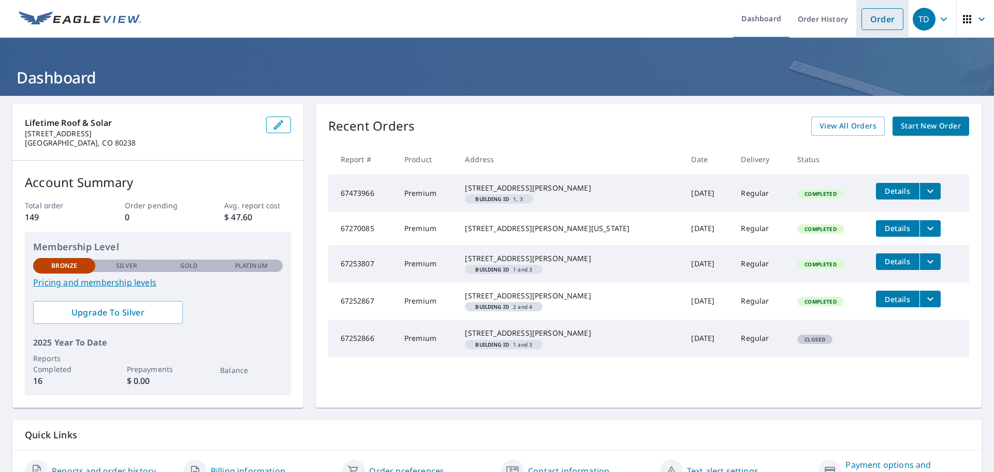  I want to click on p: 149, so click(58, 217).